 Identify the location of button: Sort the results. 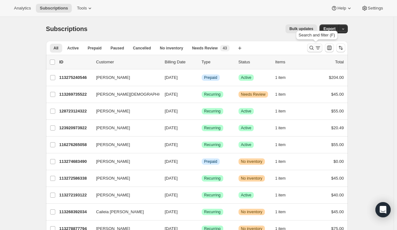
(340, 48).